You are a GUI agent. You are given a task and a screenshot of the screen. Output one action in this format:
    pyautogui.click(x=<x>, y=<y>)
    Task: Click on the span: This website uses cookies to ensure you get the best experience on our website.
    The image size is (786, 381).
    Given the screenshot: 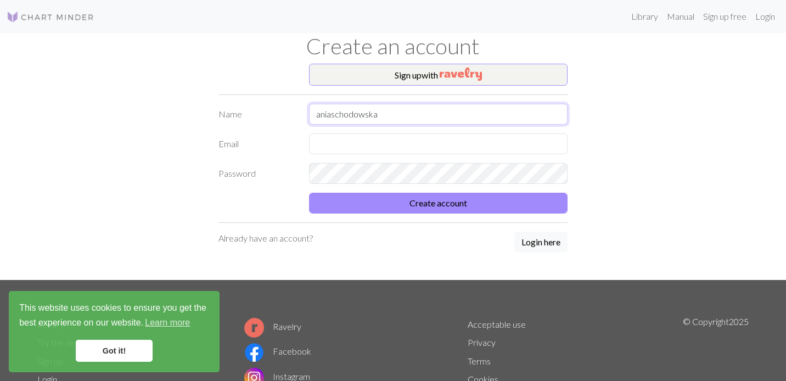 What is the action you would take?
    pyautogui.click(x=114, y=316)
    